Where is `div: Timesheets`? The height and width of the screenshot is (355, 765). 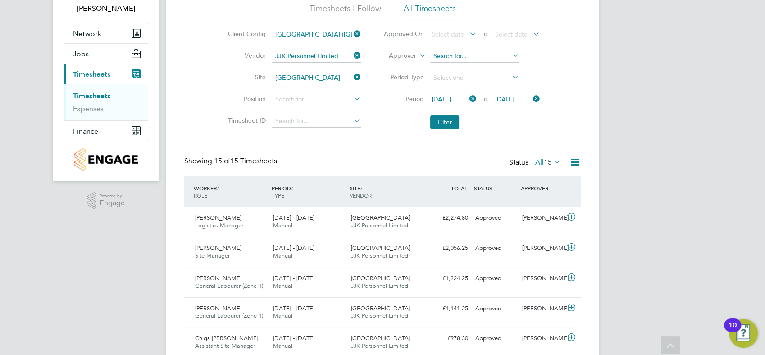
div: Timesheets is located at coordinates (106, 102).